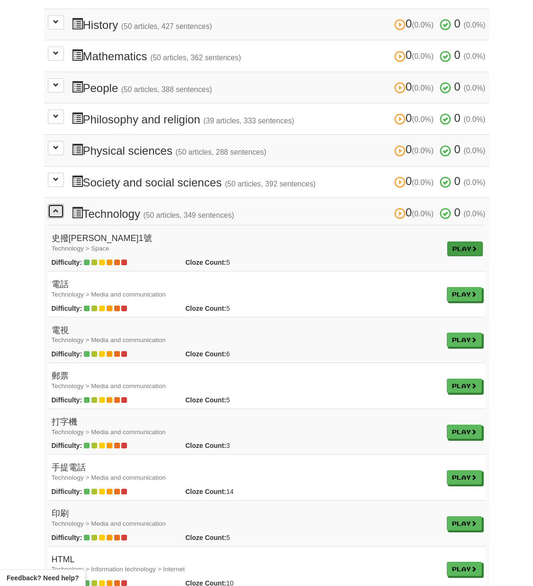 The width and height of the screenshot is (533, 586). What do you see at coordinates (167, 89) in the screenshot?
I see `small: (50 articles, 388 sentences)` at bounding box center [167, 89].